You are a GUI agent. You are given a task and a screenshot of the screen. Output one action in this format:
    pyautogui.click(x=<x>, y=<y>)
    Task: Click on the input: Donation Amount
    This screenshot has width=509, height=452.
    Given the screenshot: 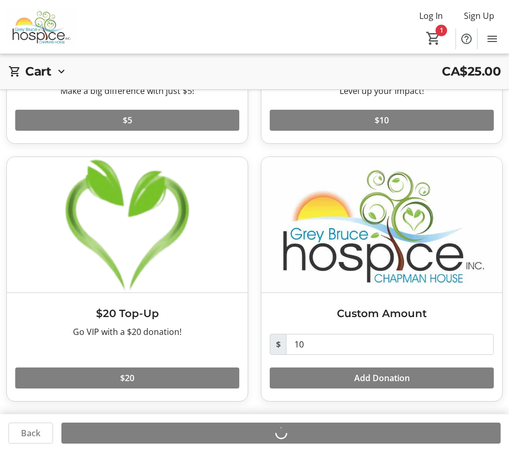 What is the action you would take?
    pyautogui.click(x=390, y=344)
    